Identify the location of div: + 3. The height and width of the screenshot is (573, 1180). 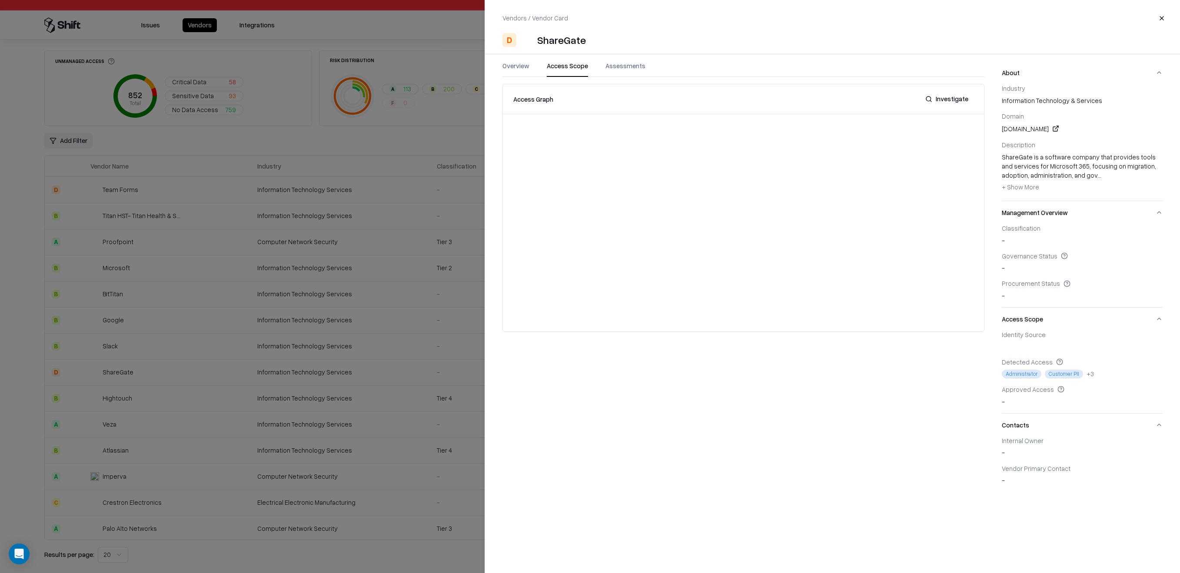
(1090, 374).